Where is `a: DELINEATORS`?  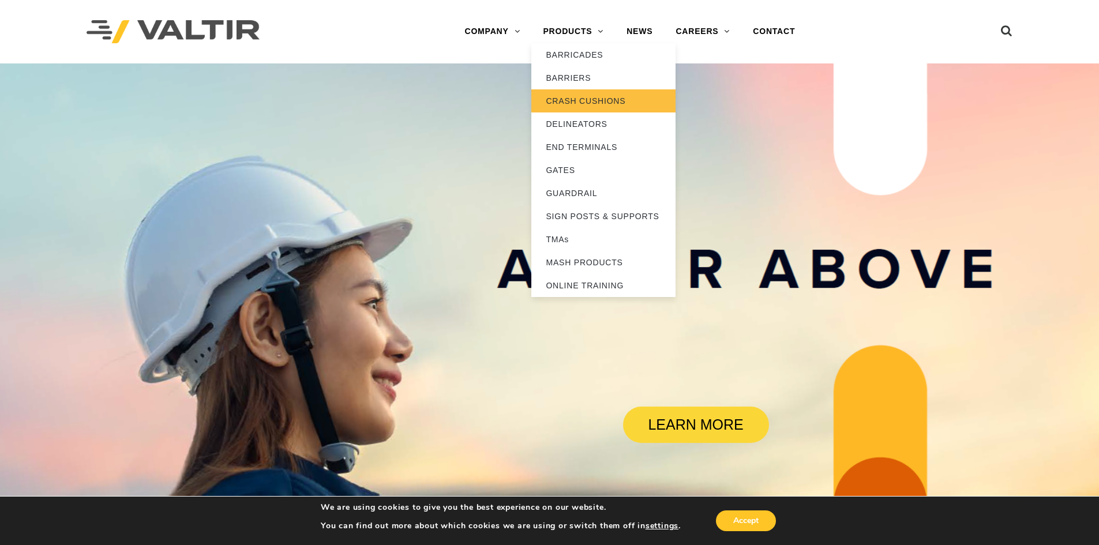
a: DELINEATORS is located at coordinates (603, 124).